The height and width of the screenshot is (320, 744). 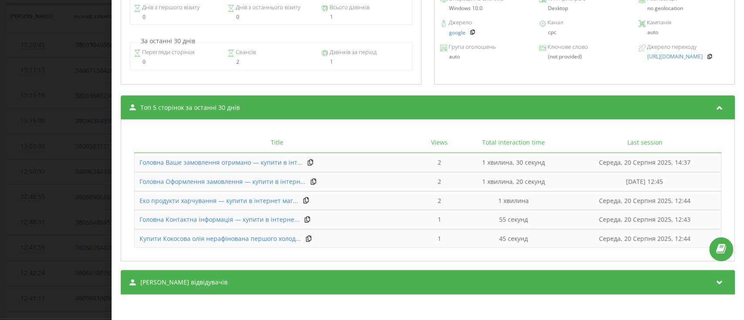 I want to click on span: Еко продукти харчування — купити в інтернет маг..., so click(x=219, y=200).